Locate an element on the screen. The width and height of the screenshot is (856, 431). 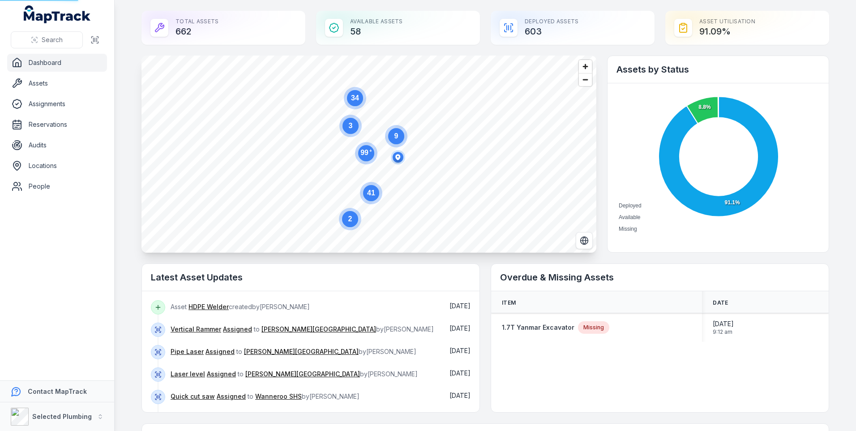
text: 34 is located at coordinates (355, 98).